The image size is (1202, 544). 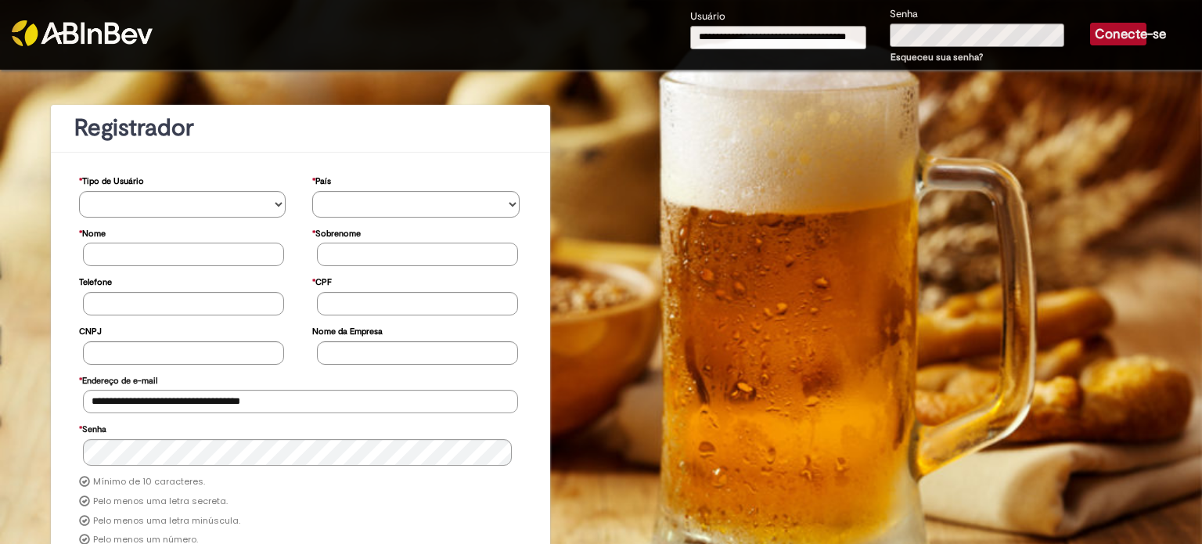 I want to click on font: CNPJ, so click(x=90, y=331).